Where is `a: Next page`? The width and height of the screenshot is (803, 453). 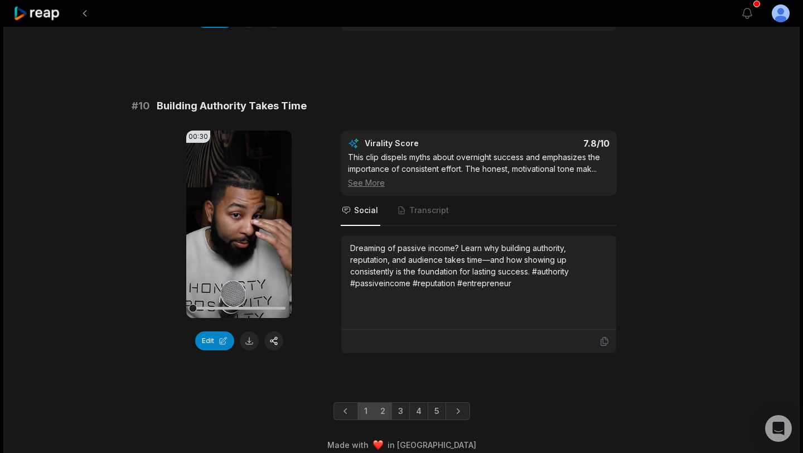 a: Next page is located at coordinates (458, 411).